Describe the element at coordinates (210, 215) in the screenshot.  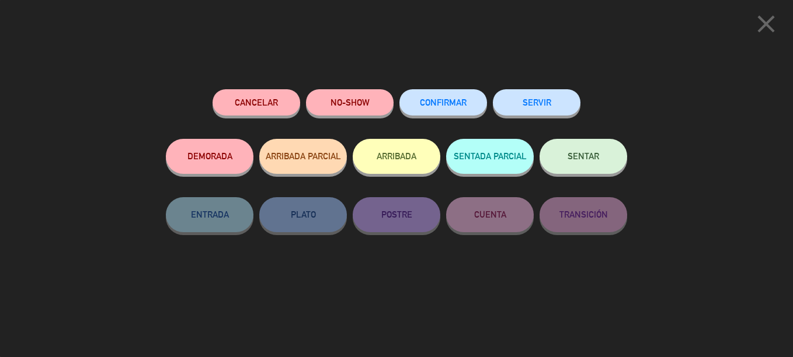
I see `button: ENTRADA` at that location.